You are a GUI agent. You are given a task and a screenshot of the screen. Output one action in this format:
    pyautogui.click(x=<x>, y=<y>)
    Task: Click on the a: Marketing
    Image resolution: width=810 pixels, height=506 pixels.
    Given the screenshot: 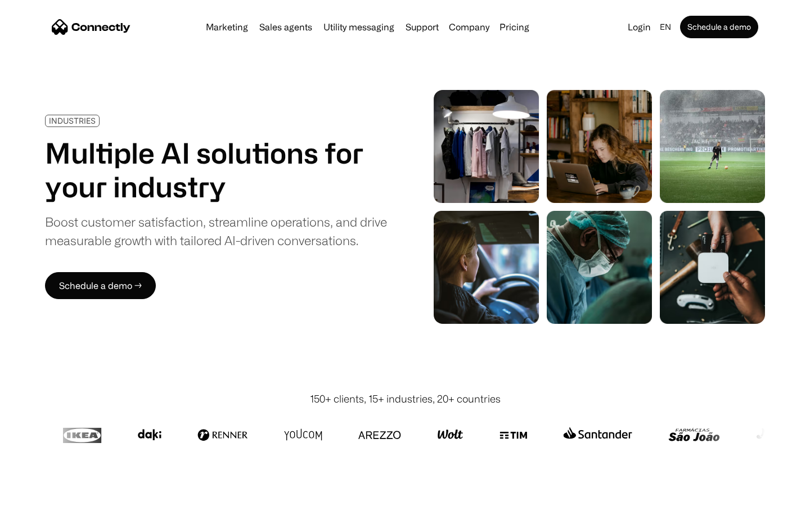 What is the action you would take?
    pyautogui.click(x=227, y=27)
    